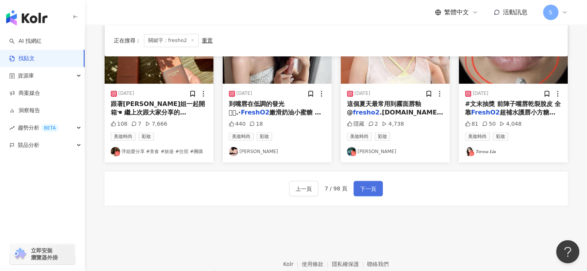 Image resolution: width=587 pixels, height=271 pixels. What do you see at coordinates (27, 18) in the screenshot?
I see `img: logo` at bounding box center [27, 18].